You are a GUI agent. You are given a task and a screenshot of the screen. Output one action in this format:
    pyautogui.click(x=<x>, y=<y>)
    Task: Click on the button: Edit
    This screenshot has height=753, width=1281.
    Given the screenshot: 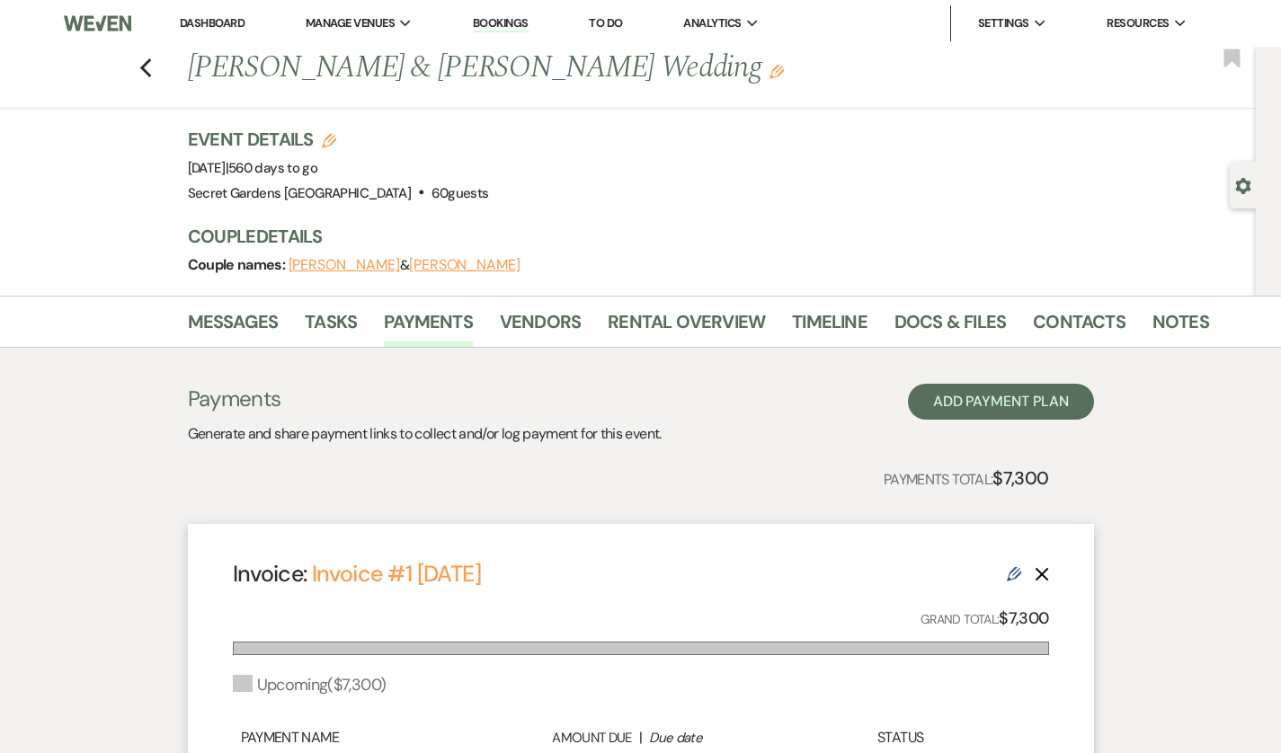 What is the action you would take?
    pyautogui.click(x=777, y=71)
    